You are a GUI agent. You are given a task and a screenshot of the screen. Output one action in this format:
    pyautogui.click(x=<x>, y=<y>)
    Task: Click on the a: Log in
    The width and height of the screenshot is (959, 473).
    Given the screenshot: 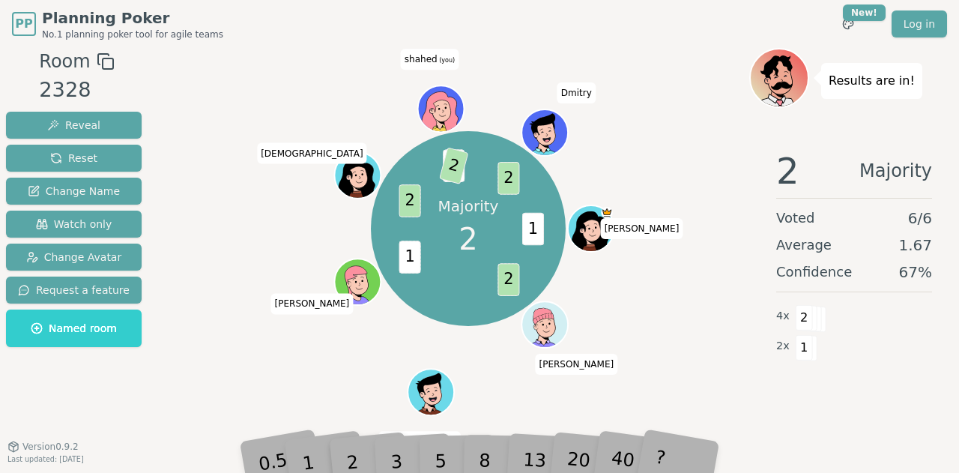 What is the action you would take?
    pyautogui.click(x=919, y=24)
    